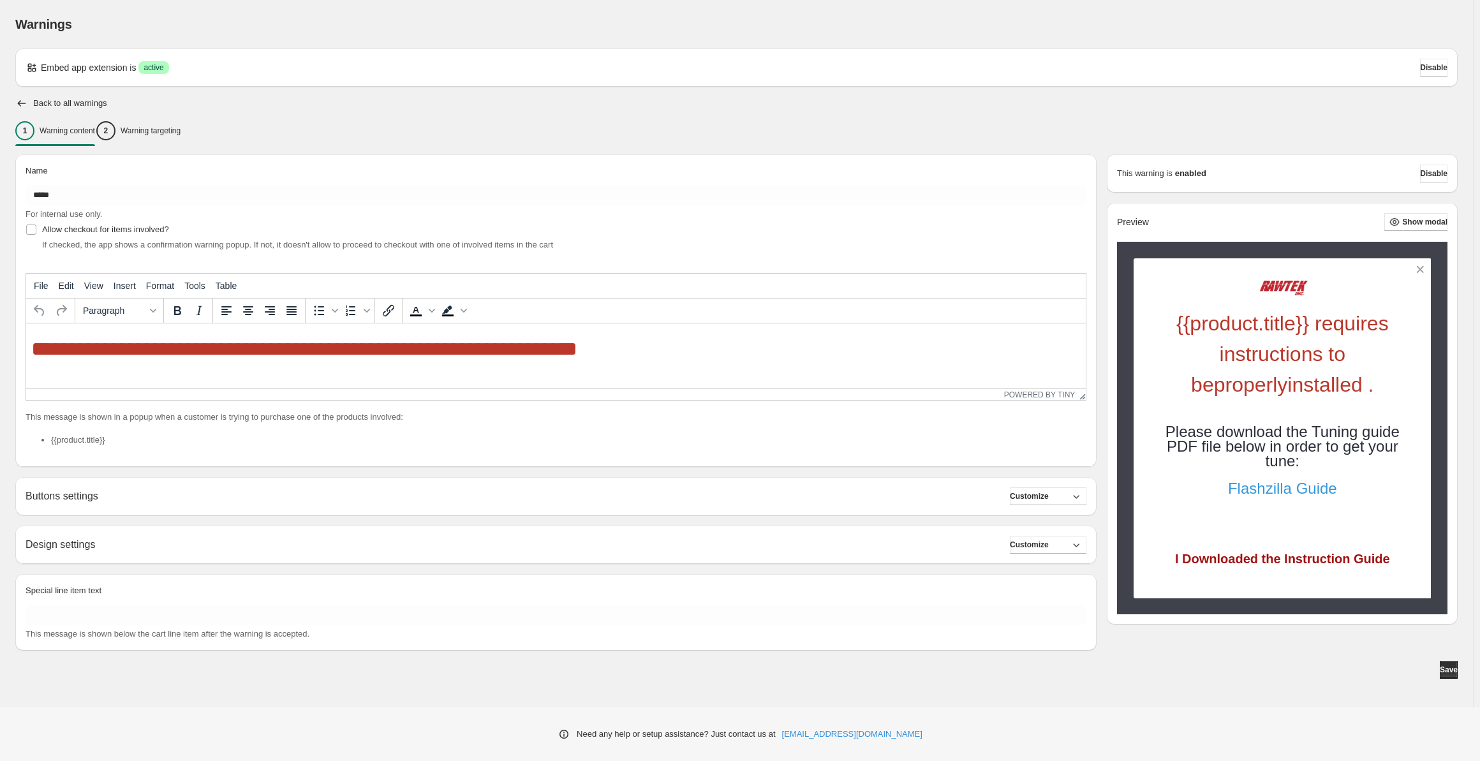 This screenshot has width=1480, height=761. Describe the element at coordinates (105, 229) in the screenshot. I see `span: Allow checkout for items involved?` at that location.